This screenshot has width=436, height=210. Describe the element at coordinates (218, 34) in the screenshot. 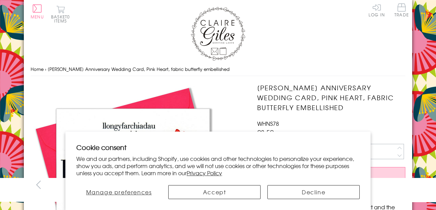

I see `img: Claire Giles Greetings Cards` at that location.